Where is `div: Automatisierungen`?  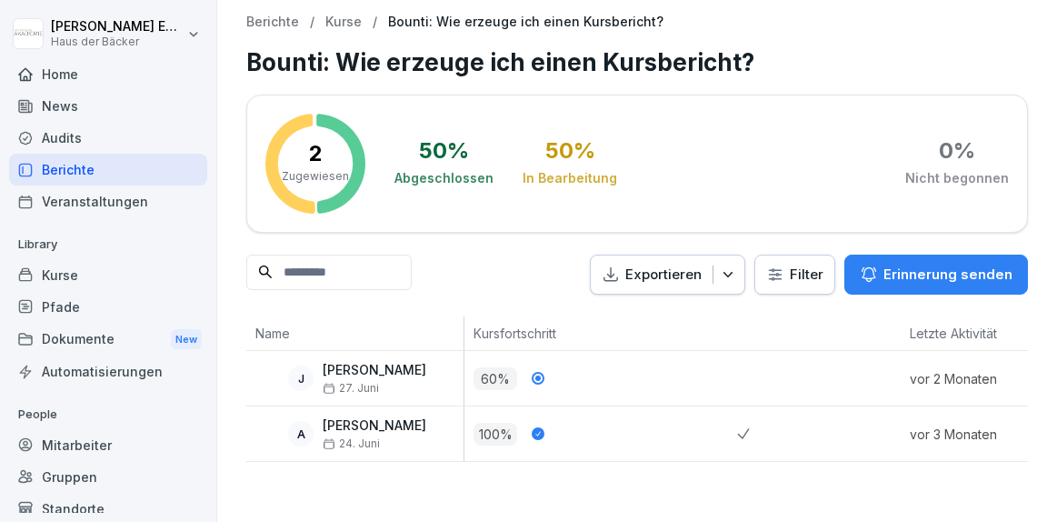 div: Automatisierungen is located at coordinates (108, 371).